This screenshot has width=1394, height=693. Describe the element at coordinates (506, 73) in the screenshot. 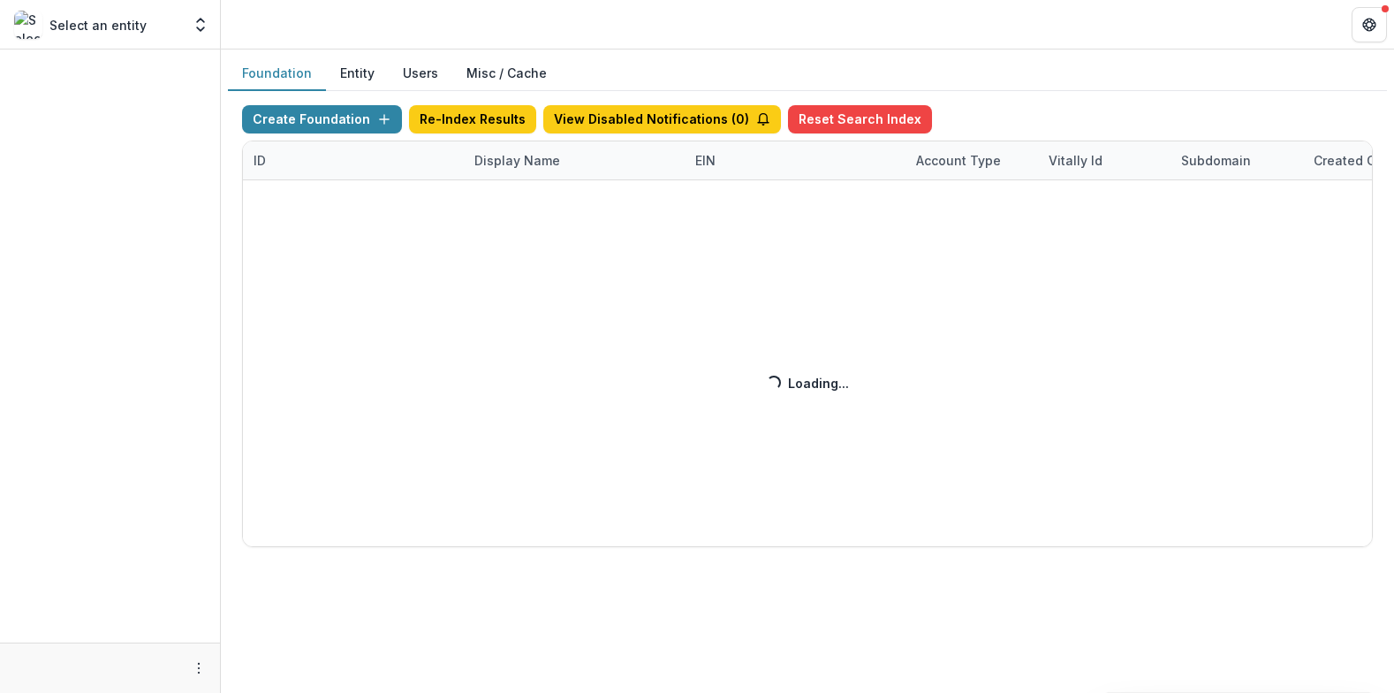

I see `button: Misc / Cache` at that location.